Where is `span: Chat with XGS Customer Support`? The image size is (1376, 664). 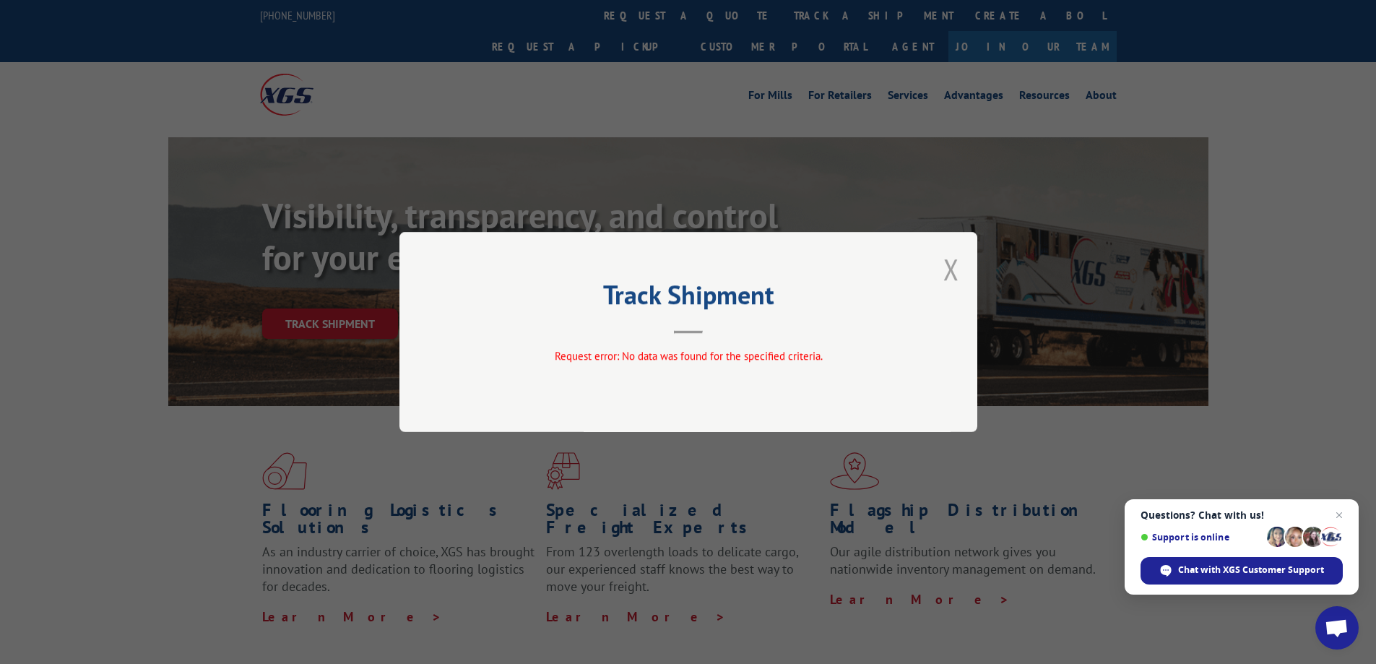
span: Chat with XGS Customer Support is located at coordinates (1251, 570).